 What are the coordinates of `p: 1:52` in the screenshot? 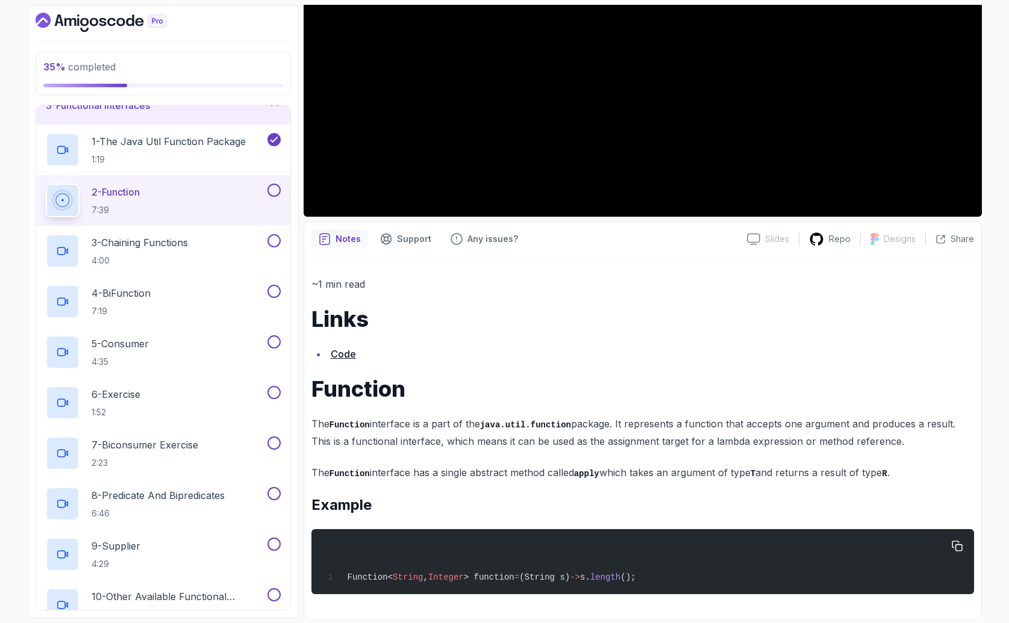 It's located at (116, 413).